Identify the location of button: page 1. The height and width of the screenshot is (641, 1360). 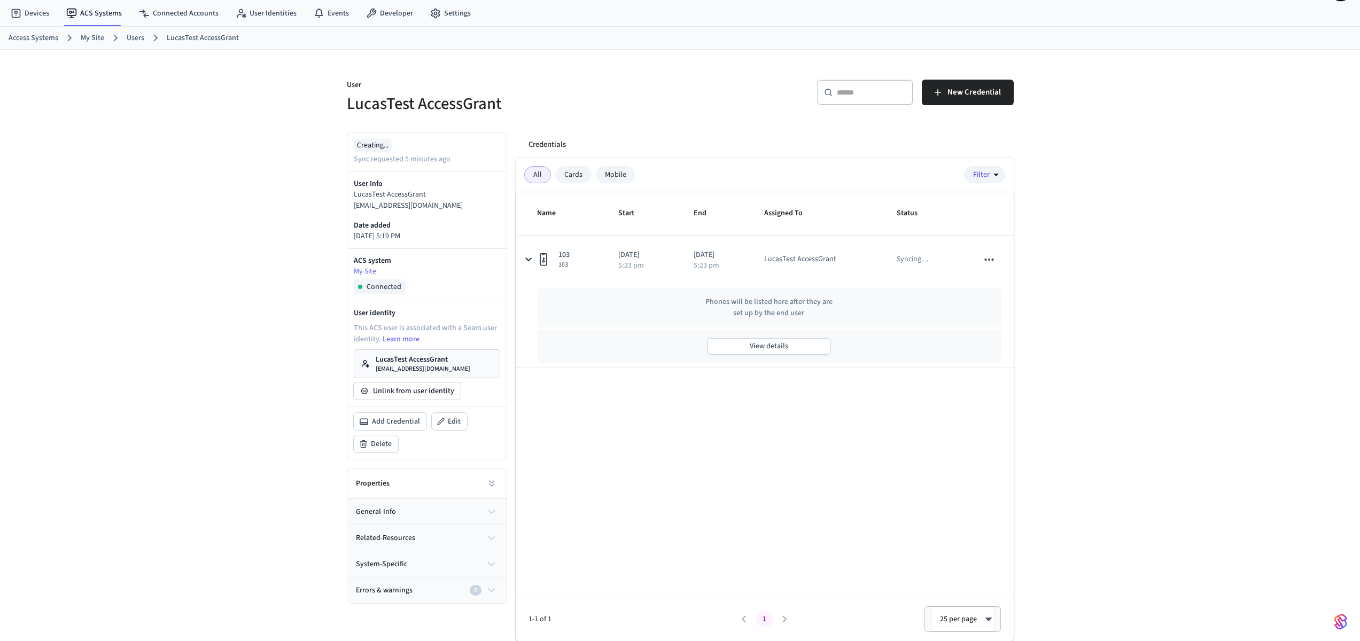
(765, 619).